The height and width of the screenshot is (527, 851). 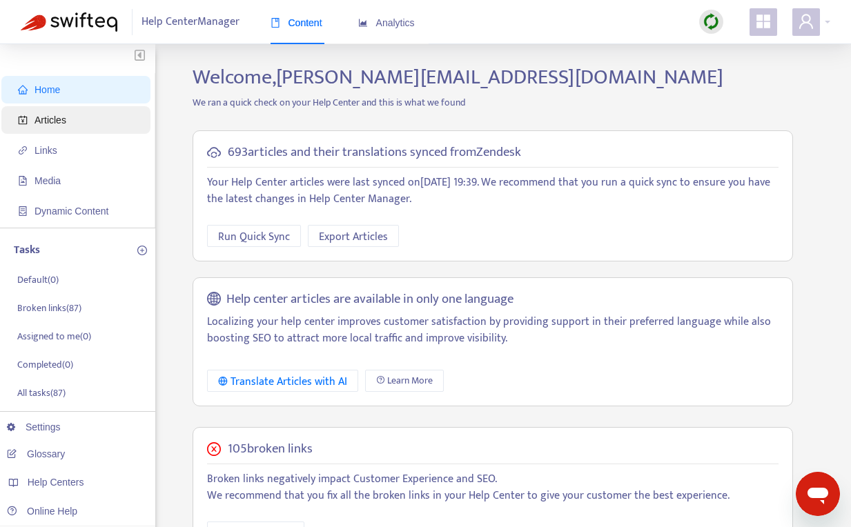 What do you see at coordinates (275, 23) in the screenshot?
I see `span: book` at bounding box center [275, 23].